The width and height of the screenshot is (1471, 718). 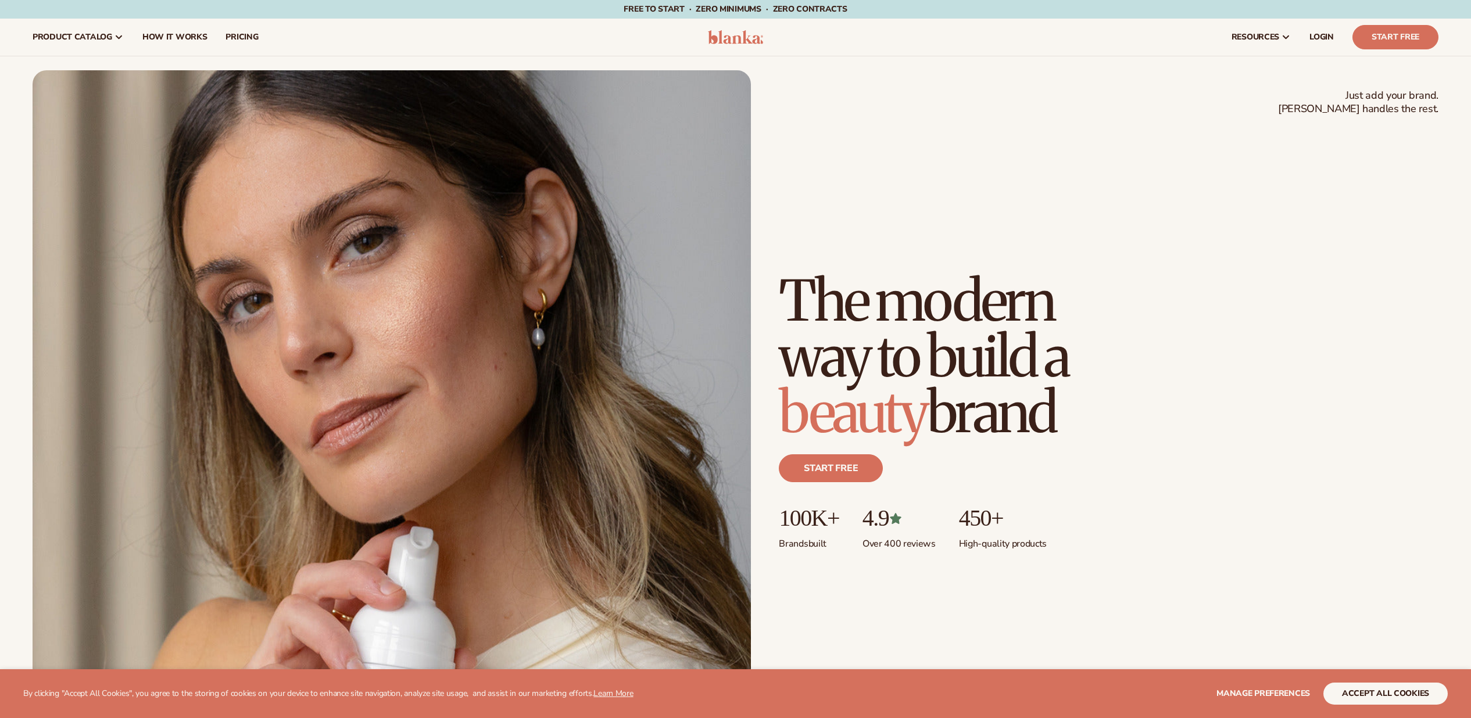 I want to click on a: How It Works, so click(x=175, y=37).